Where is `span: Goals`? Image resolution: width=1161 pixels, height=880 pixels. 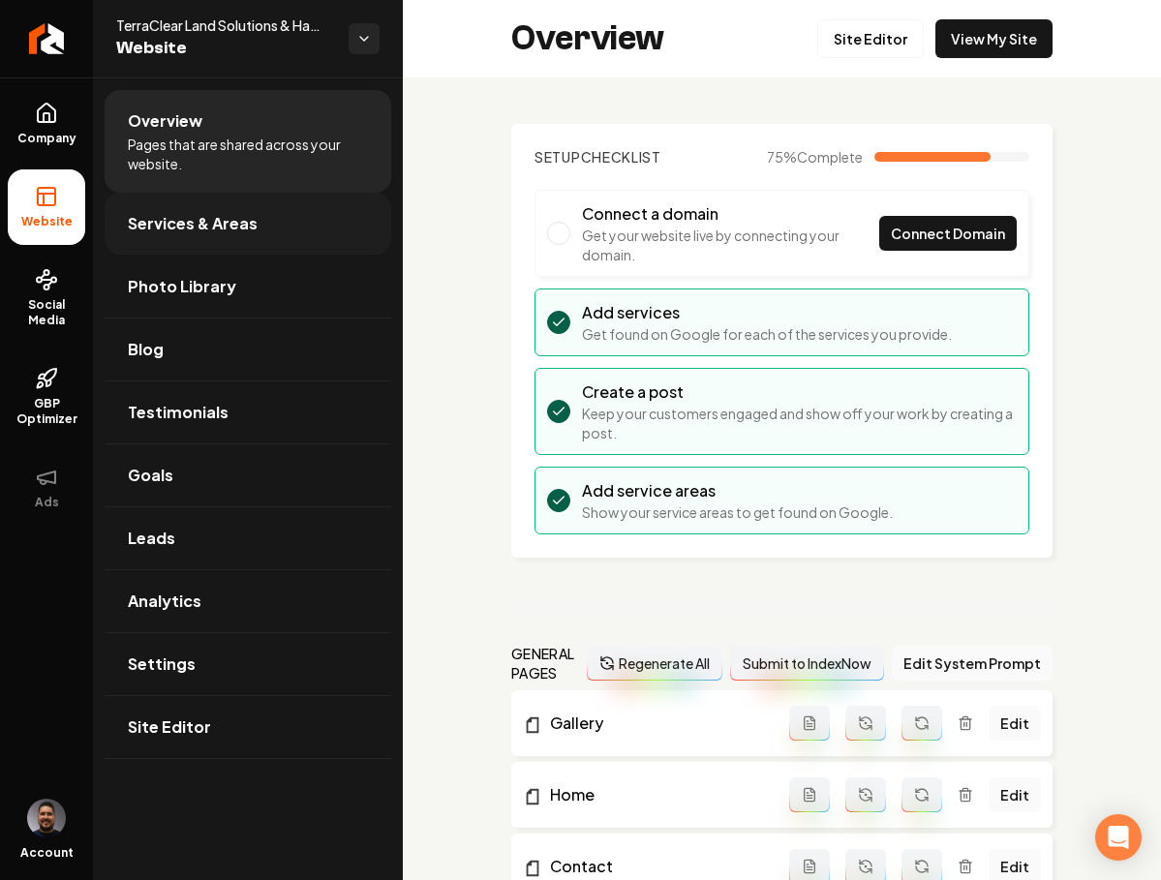
span: Goals is located at coordinates (150, 475).